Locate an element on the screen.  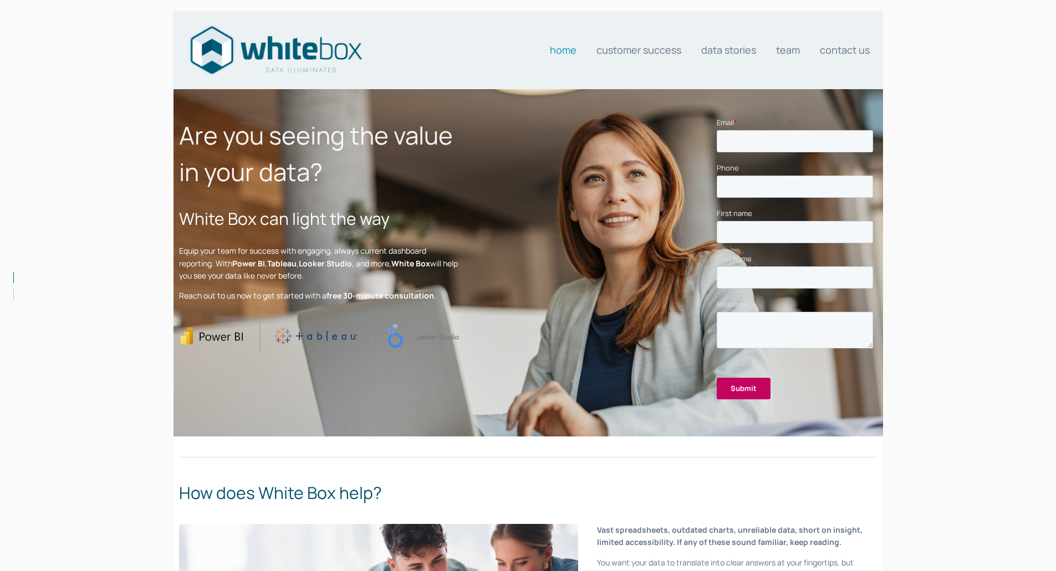
h1: Are you seeing the value in your data? is located at coordinates (319, 154).